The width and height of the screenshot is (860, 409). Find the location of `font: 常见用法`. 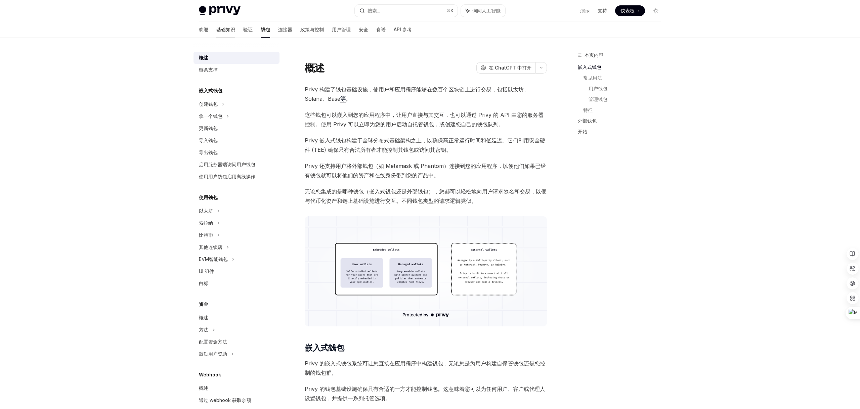

font: 常见用法 is located at coordinates (592, 78).